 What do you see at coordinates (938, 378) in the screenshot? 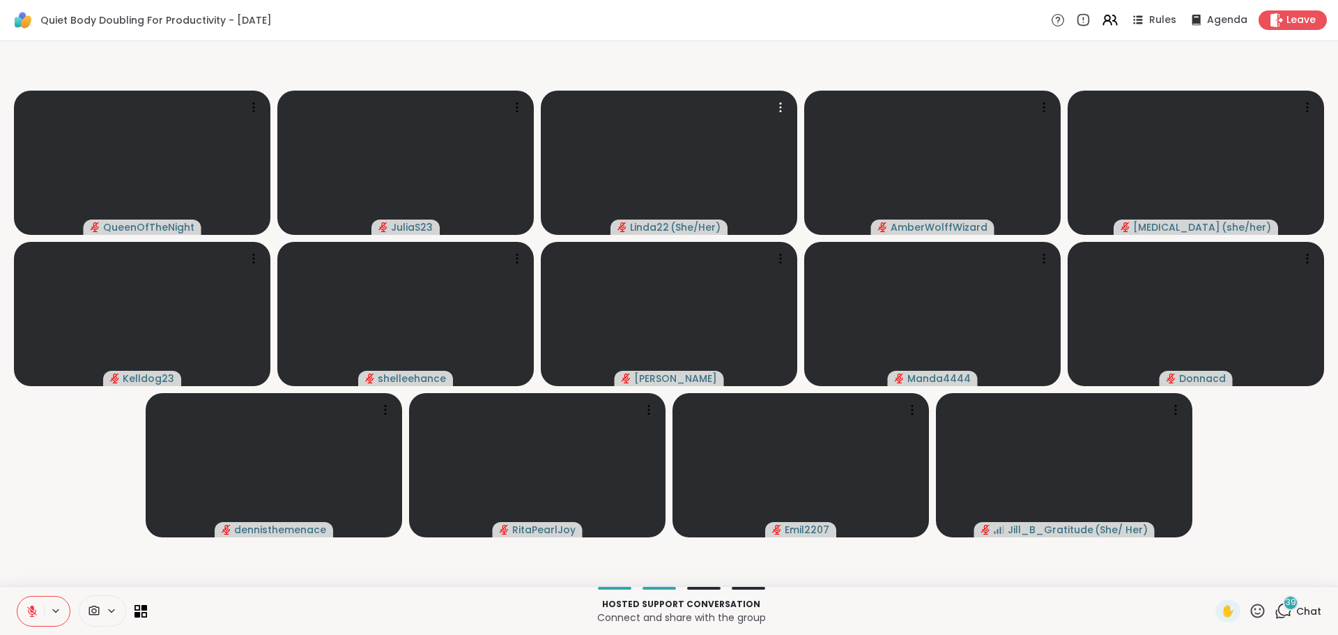
I see `span: Manda4444` at bounding box center [938, 378].